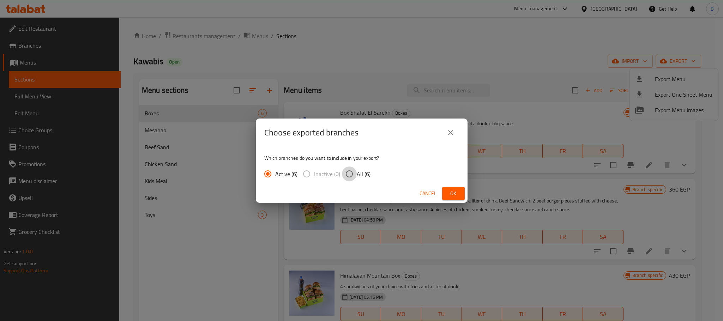 The height and width of the screenshot is (321, 723). I want to click on span: Cancel, so click(428, 193).